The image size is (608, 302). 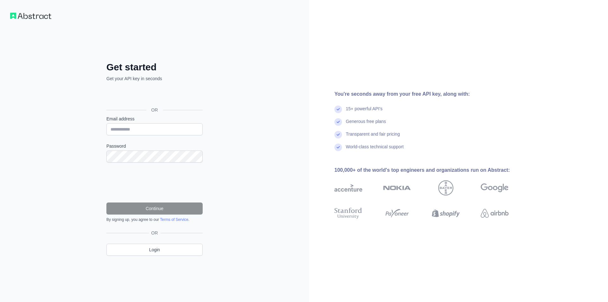 What do you see at coordinates (31, 16) in the screenshot?
I see `img: Workflow` at bounding box center [31, 16].